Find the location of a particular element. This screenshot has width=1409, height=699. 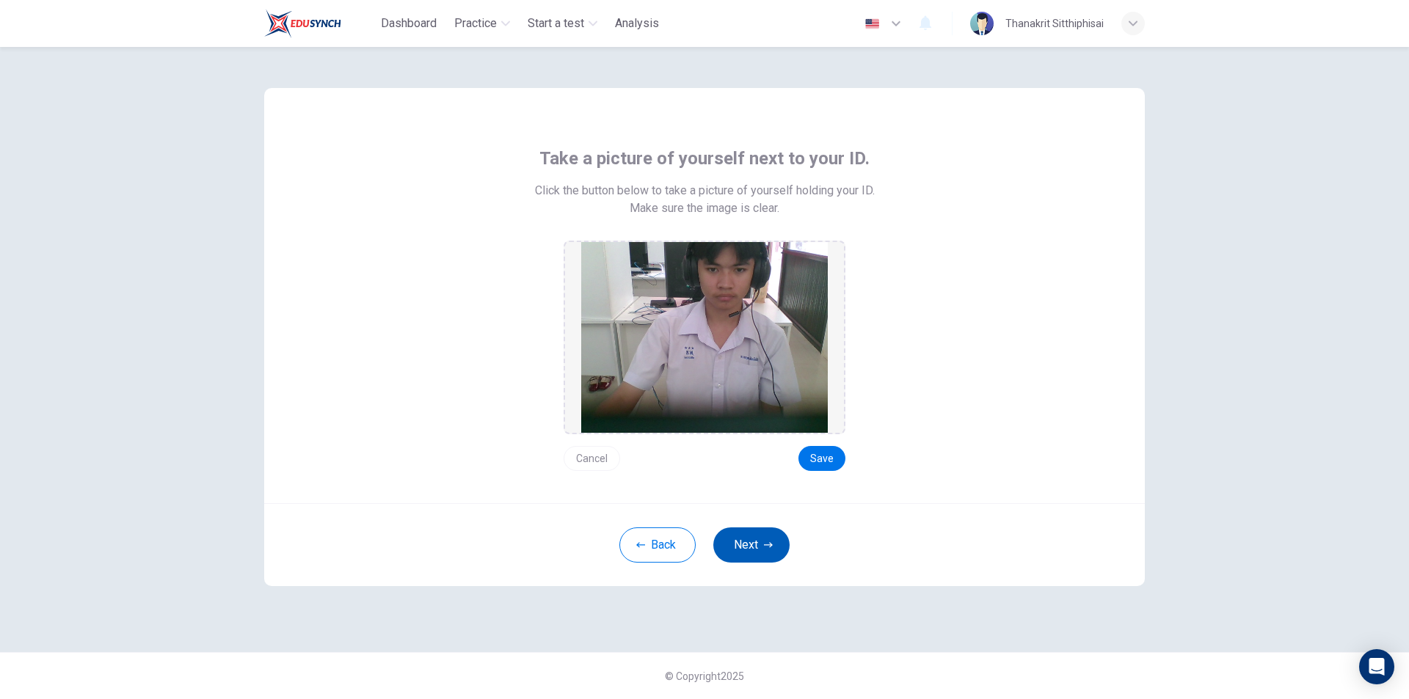

img: preview screemshot is located at coordinates (704, 337).